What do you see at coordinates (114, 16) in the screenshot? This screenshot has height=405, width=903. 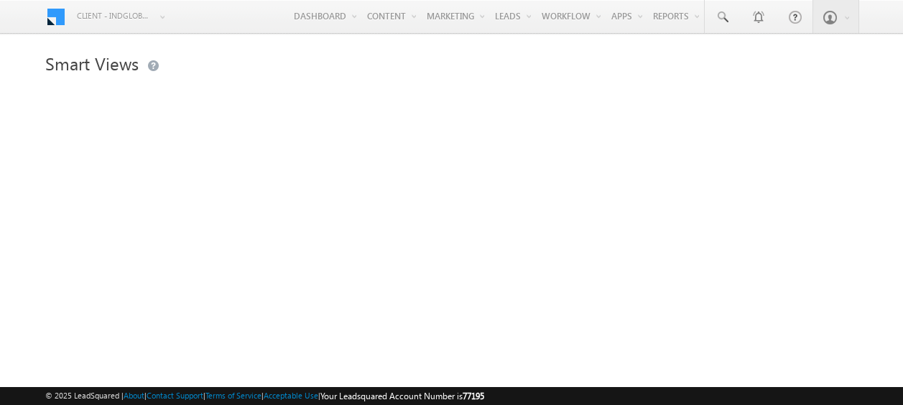 I see `span: Client - indglobal2 (77195)` at bounding box center [114, 16].